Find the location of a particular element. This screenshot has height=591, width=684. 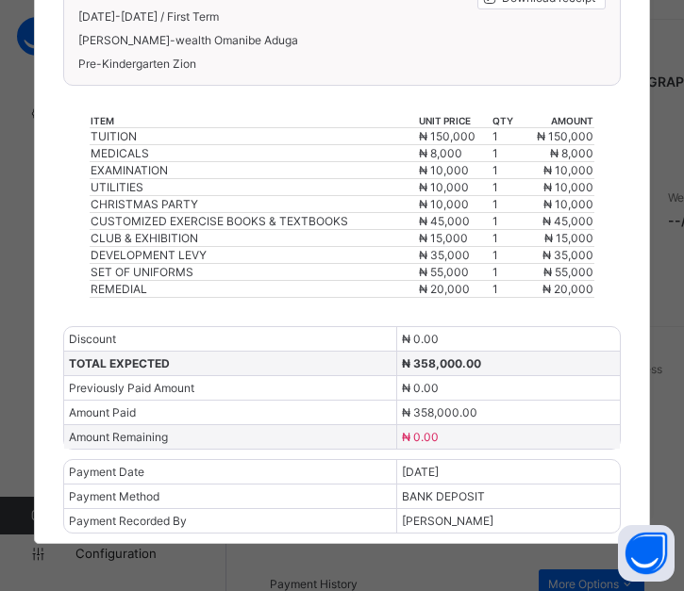

div: CHRISTMAS PARTY is located at coordinates (254, 204).